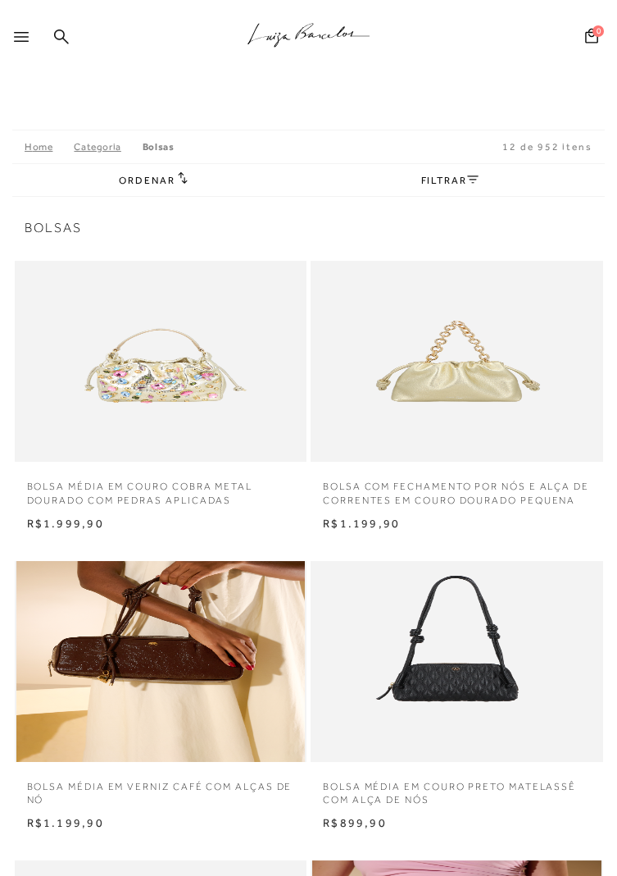 The height and width of the screenshot is (876, 617). Describe the element at coordinates (49, 147) in the screenshot. I see `a: Home` at that location.